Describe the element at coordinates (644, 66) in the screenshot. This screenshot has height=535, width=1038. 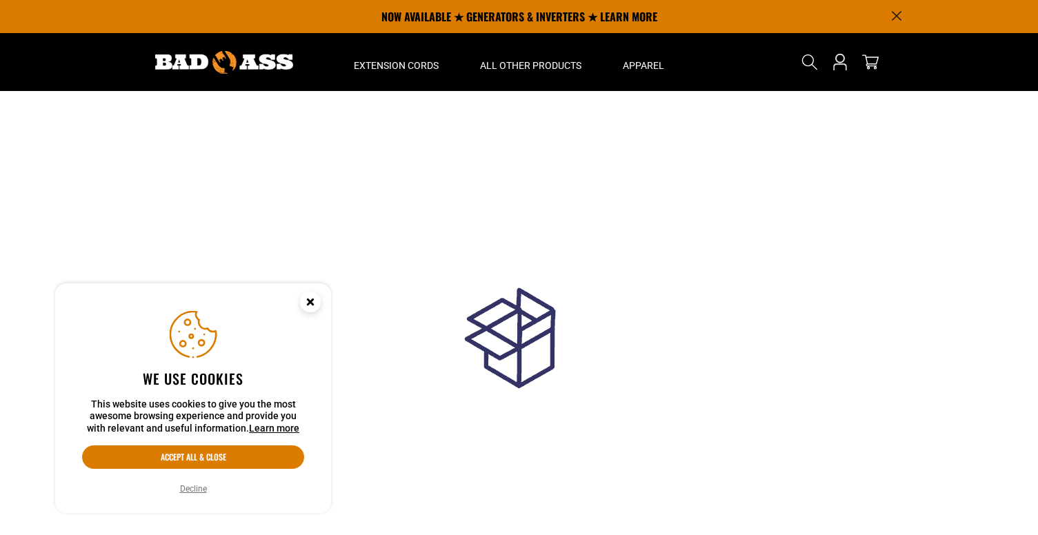
I see `span: Apparel` at that location.